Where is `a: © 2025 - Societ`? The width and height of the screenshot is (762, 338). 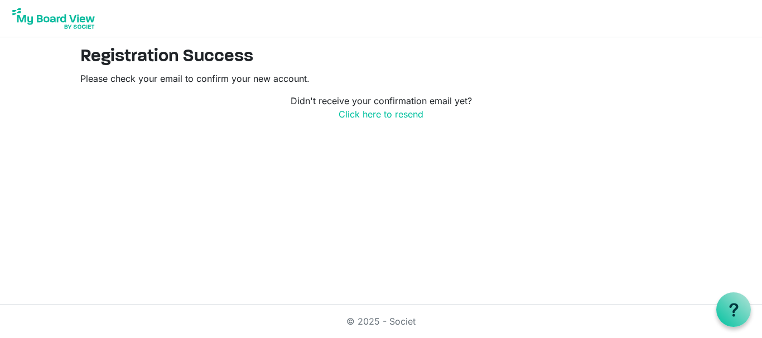
a: © 2025 - Societ is located at coordinates (381, 322).